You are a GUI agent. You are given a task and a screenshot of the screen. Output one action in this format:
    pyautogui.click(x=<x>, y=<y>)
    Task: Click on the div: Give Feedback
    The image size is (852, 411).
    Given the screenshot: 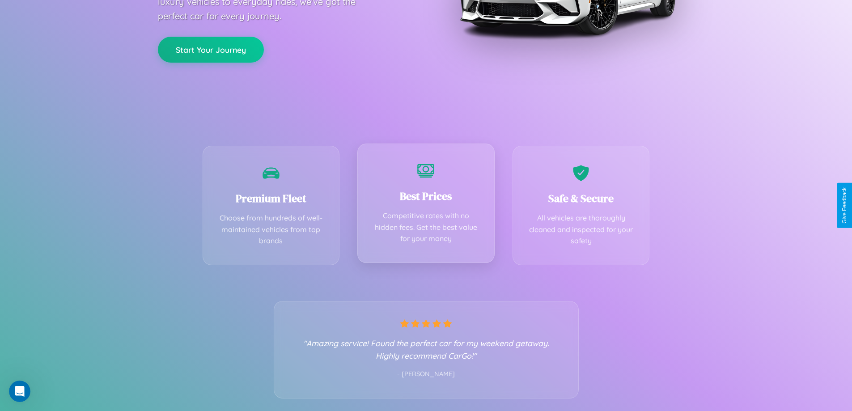 What is the action you would take?
    pyautogui.click(x=844, y=205)
    